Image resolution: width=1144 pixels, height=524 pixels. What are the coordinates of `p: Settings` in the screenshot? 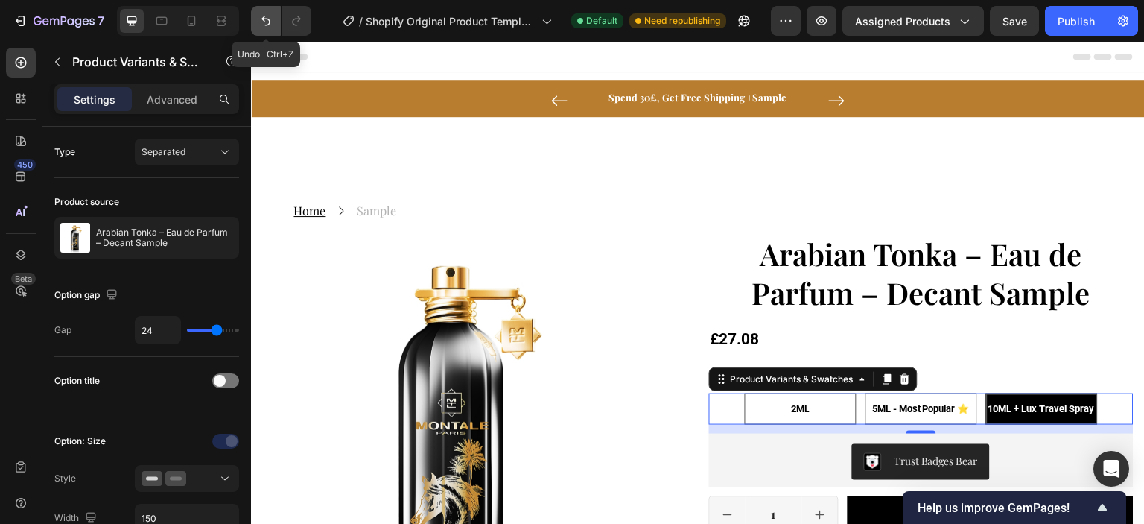 It's located at (95, 99).